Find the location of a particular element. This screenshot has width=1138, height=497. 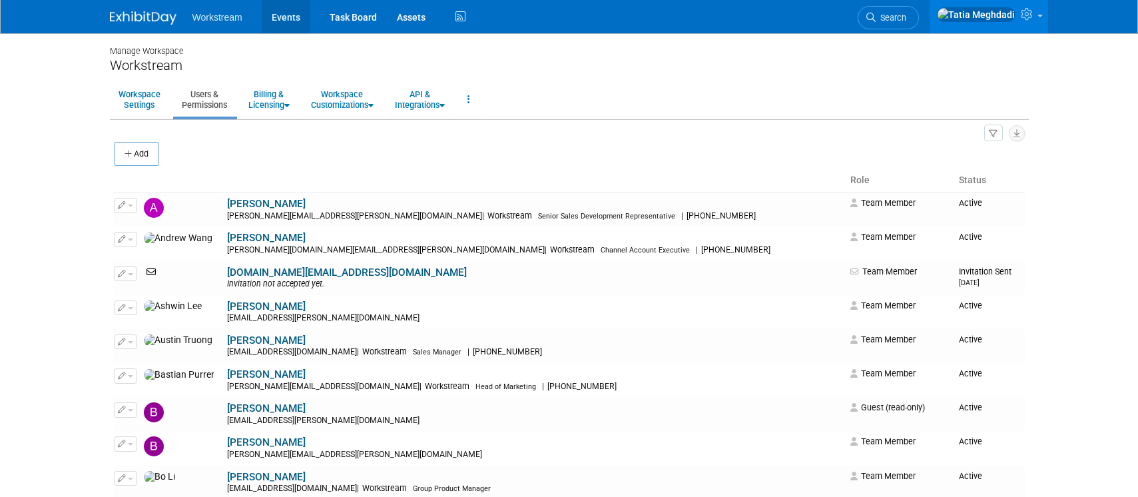

th: Role is located at coordinates (899, 181).